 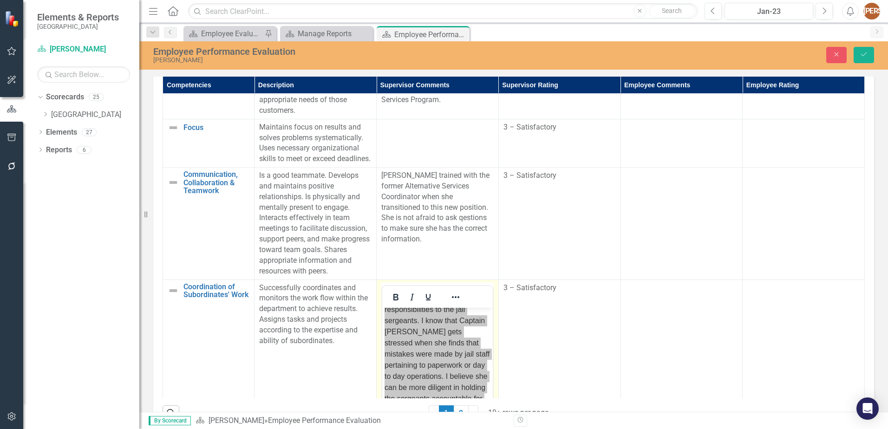 I want to click on button: Bold, so click(x=396, y=297).